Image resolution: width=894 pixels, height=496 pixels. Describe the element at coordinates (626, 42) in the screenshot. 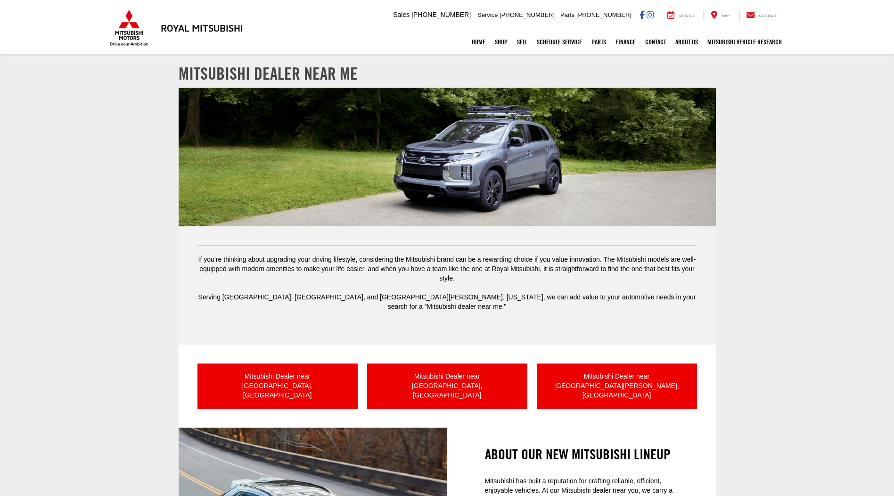

I see `a: Finance` at that location.